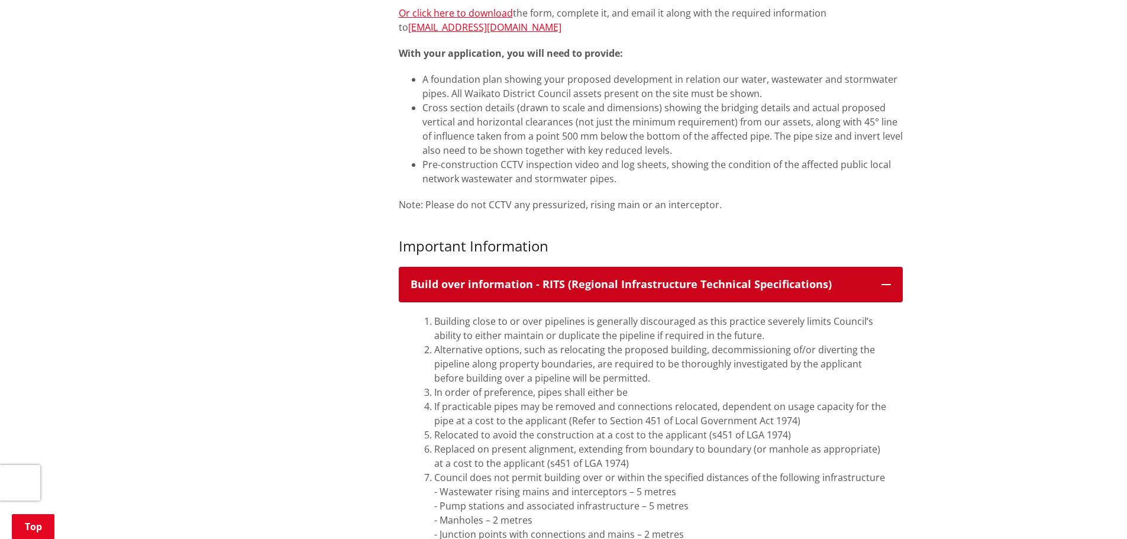 Image resolution: width=1127 pixels, height=539 pixels. What do you see at coordinates (663, 456) in the screenshot?
I see `li: Replaced on present alignment, extending from boundary to boundary (or manhole as appropriate) at...` at bounding box center [663, 456].